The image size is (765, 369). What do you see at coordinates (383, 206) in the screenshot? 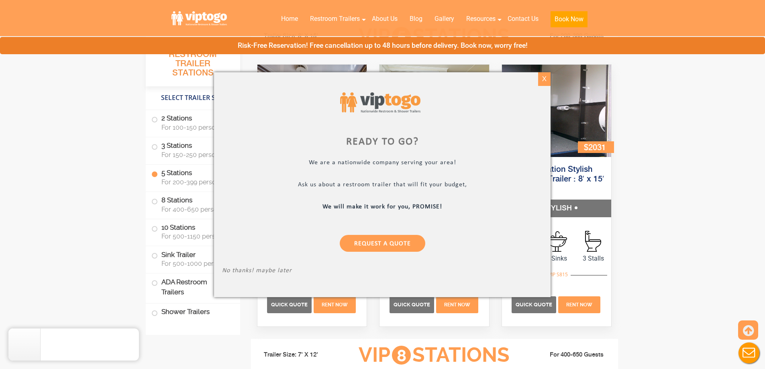
I see `b: We will make it work for you, PROMISE!` at bounding box center [383, 206].